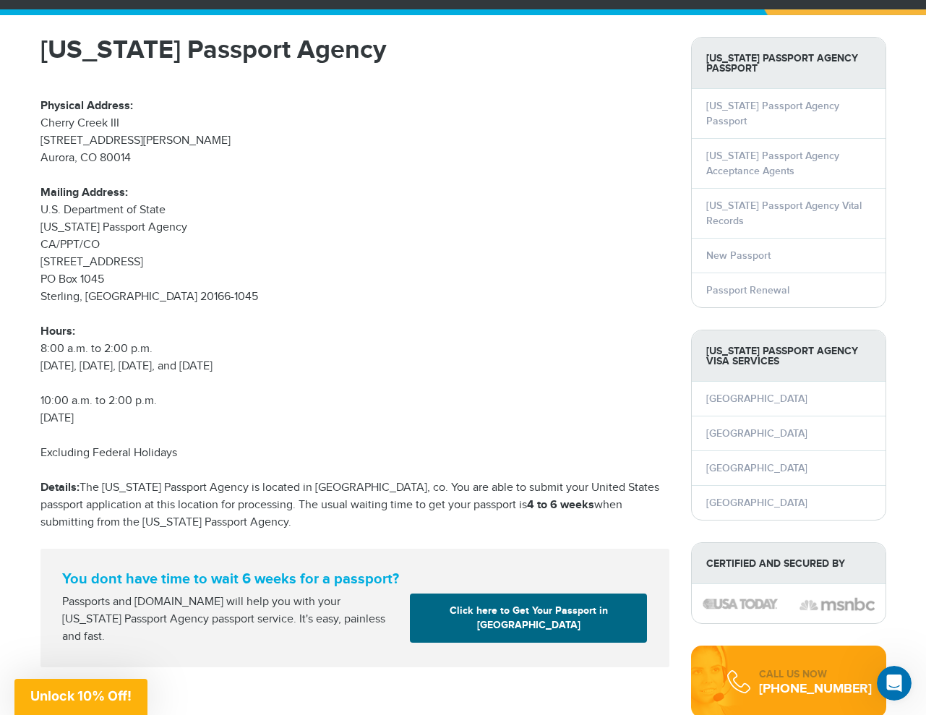 This screenshot has width=926, height=715. What do you see at coordinates (81, 696) in the screenshot?
I see `span: Unlock 10% Off!` at bounding box center [81, 696].